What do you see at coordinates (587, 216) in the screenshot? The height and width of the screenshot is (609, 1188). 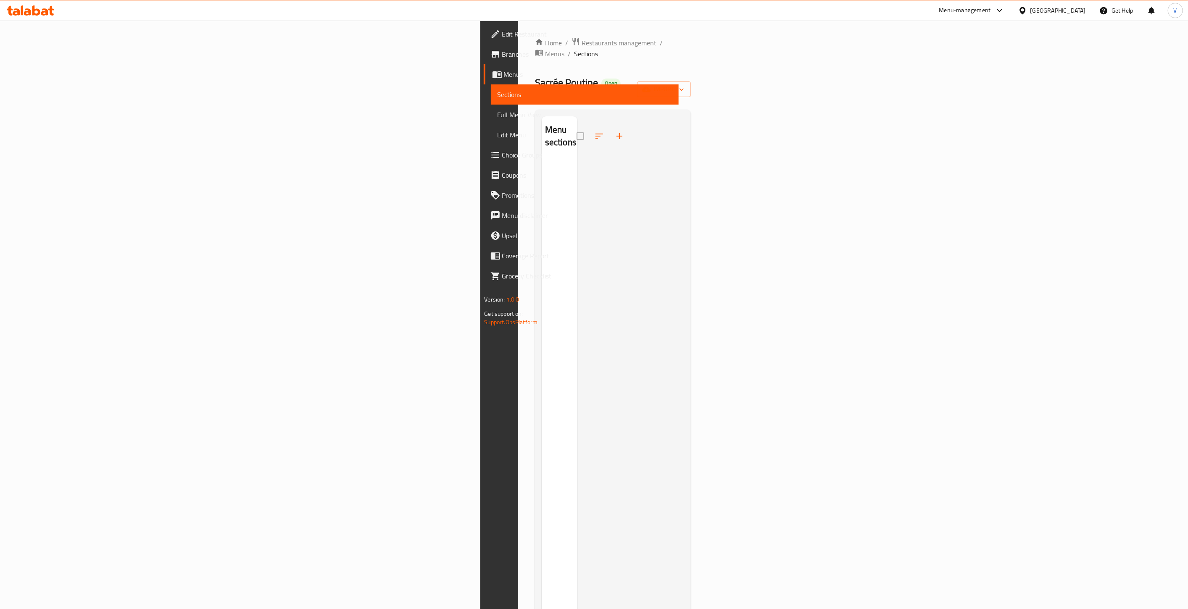 I see `span: Menu disclaimer` at bounding box center [587, 216].